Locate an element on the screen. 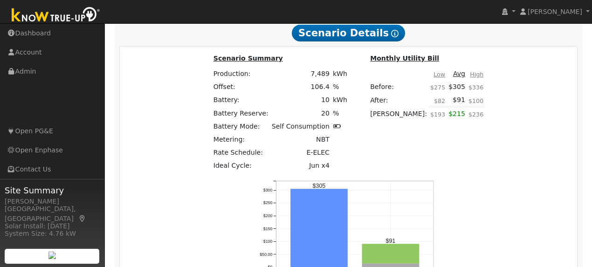 The image size is (592, 267). u: Low is located at coordinates (439, 74).